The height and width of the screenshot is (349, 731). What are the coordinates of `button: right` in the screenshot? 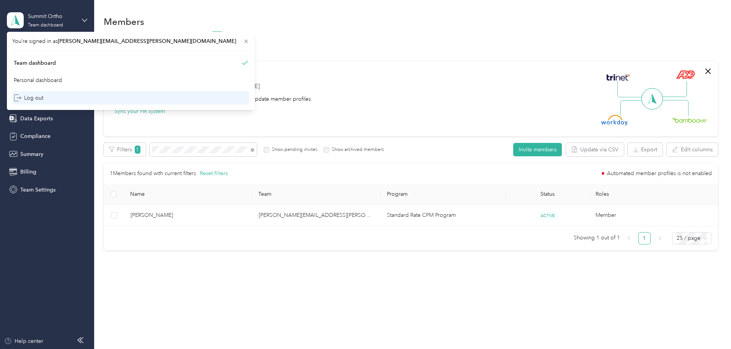 It's located at (660, 238).